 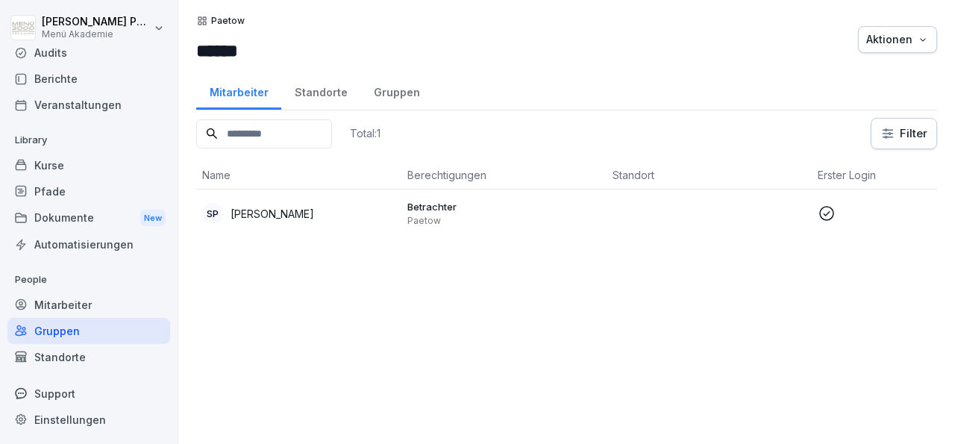 What do you see at coordinates (153, 218) in the screenshot?
I see `div: New` at bounding box center [153, 218].